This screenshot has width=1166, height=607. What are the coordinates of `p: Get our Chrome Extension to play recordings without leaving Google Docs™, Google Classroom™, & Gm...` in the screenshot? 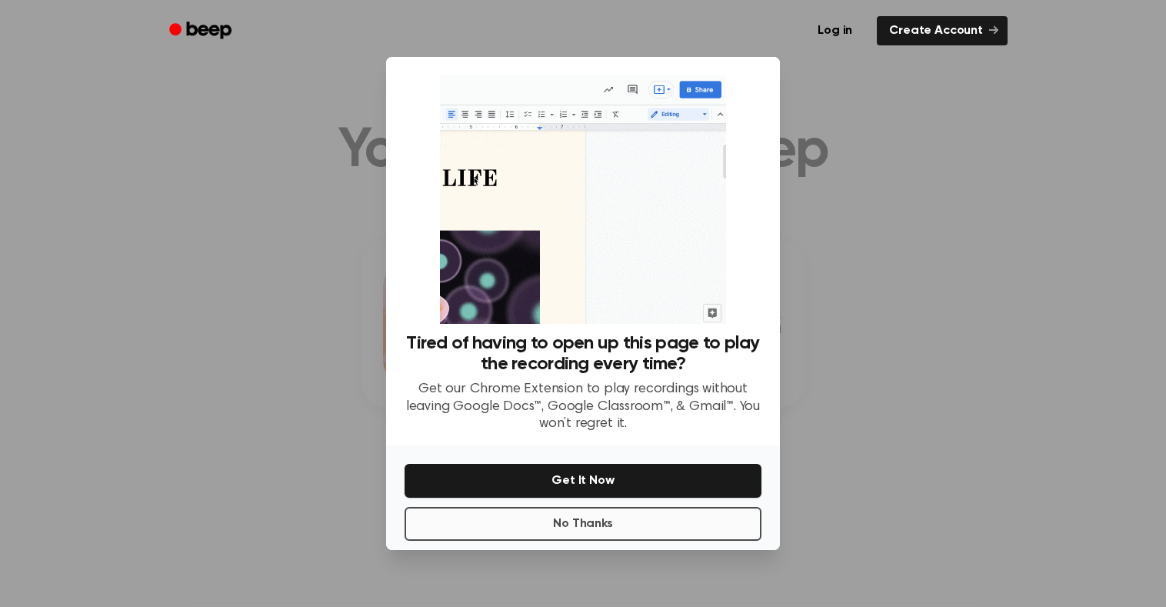 It's located at (583, 407).